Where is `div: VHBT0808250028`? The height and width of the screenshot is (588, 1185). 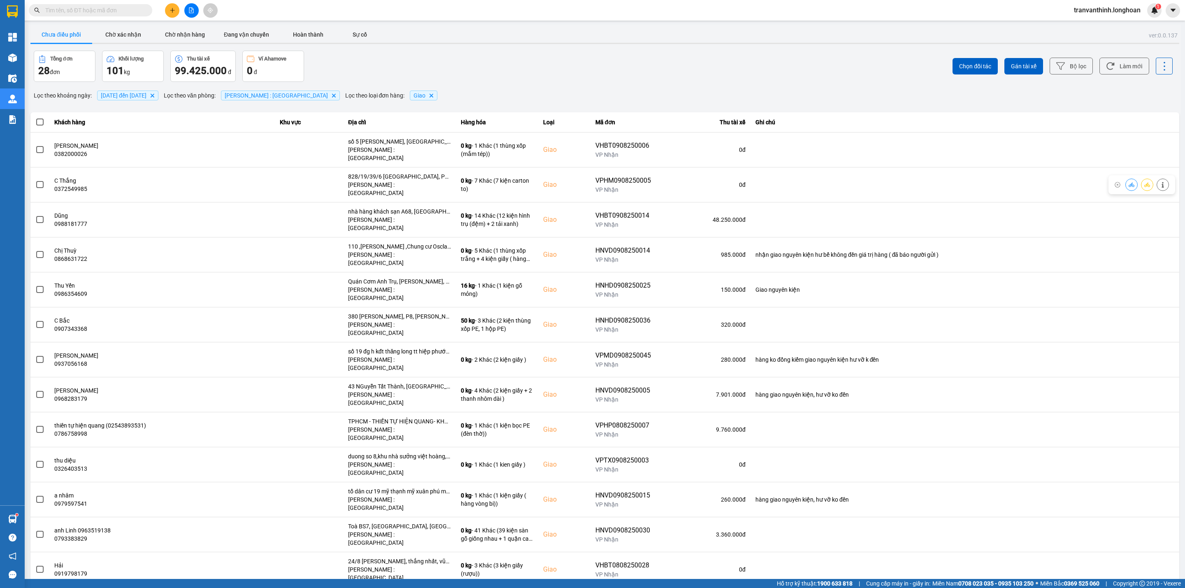 div: VHBT0808250028 is located at coordinates (623, 566).